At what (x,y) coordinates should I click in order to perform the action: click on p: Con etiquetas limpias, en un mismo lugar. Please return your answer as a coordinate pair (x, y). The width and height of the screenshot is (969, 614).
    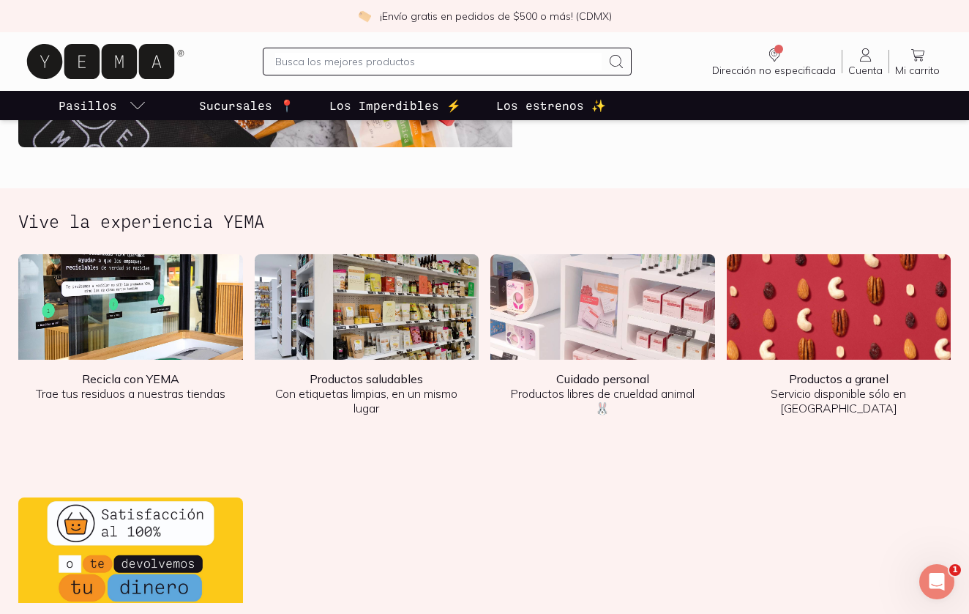
    Looking at the image, I should click on (367, 393).